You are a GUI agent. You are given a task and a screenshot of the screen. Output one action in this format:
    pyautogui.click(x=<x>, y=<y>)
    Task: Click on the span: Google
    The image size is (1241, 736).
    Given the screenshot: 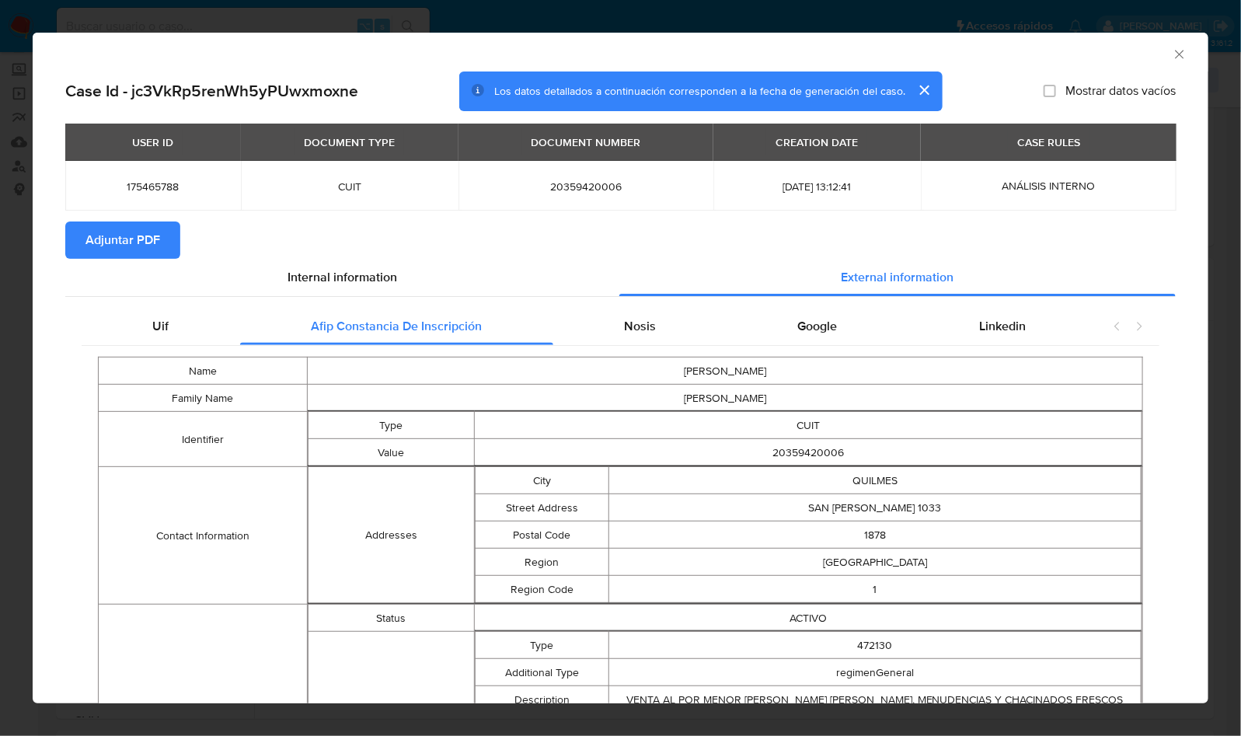 What is the action you would take?
    pyautogui.click(x=817, y=325)
    